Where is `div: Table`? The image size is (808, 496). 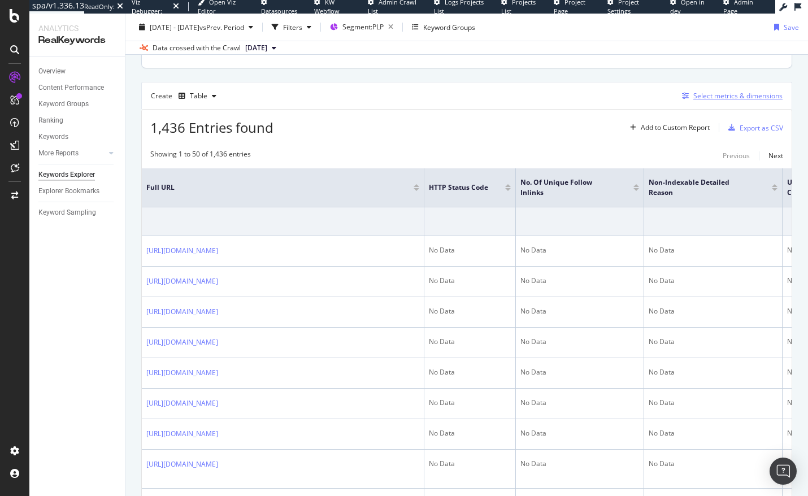 div: Table is located at coordinates (198, 96).